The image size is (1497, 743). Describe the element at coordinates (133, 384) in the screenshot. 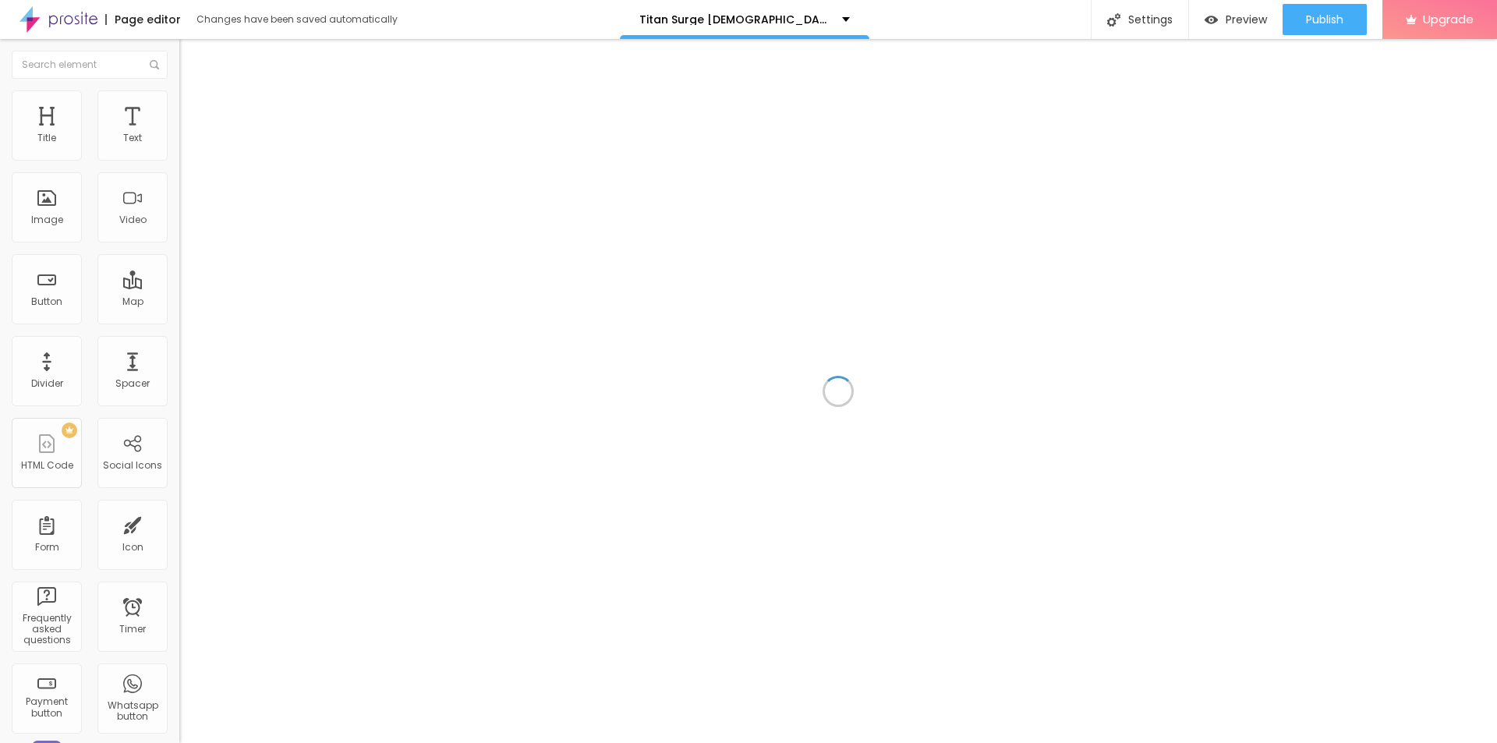

I see `div: Spacer` at that location.